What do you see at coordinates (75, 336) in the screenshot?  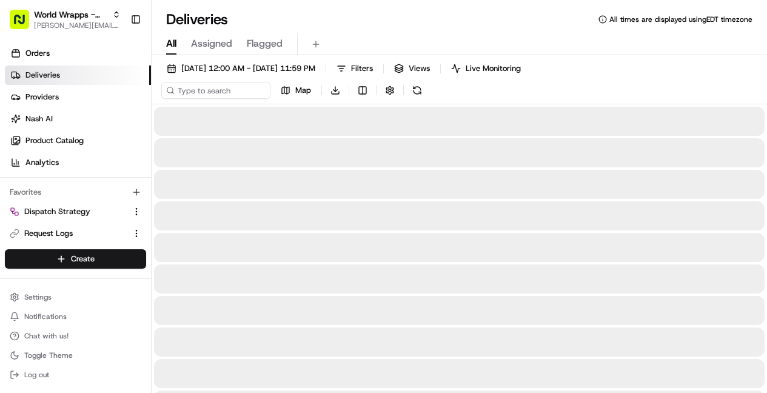 I see `button: Chat with us!` at bounding box center [75, 336].